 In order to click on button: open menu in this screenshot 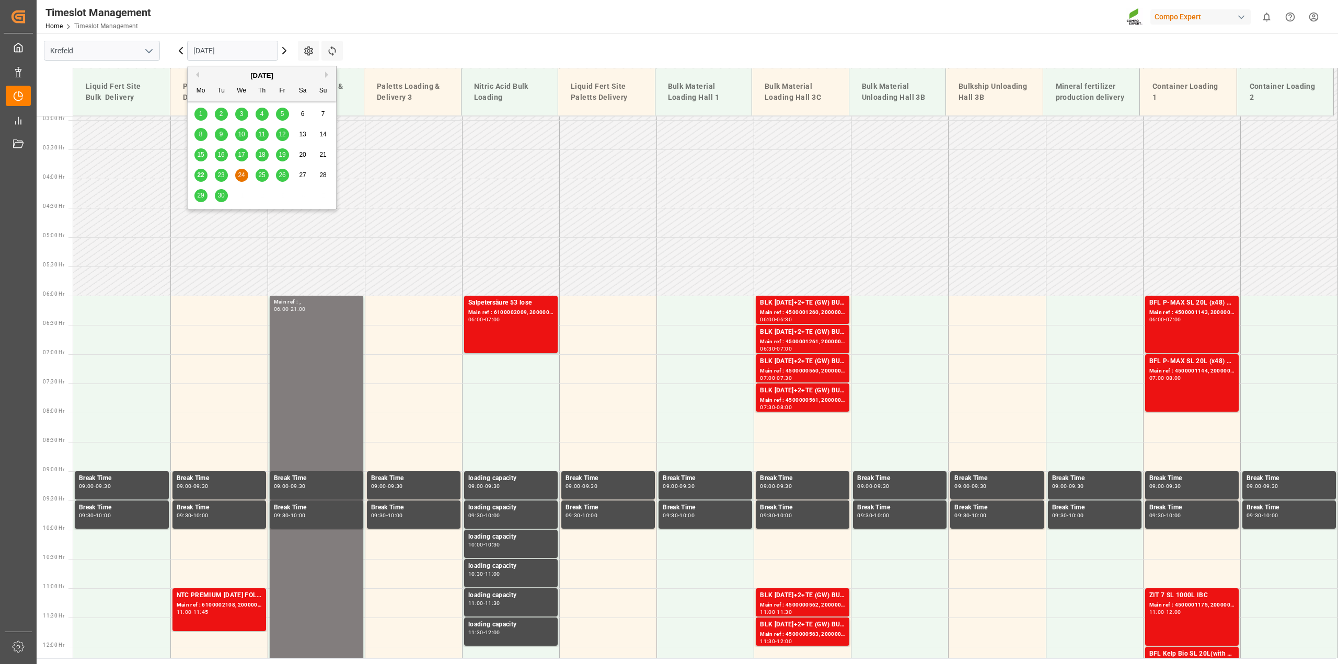, I will do `click(148, 51)`.